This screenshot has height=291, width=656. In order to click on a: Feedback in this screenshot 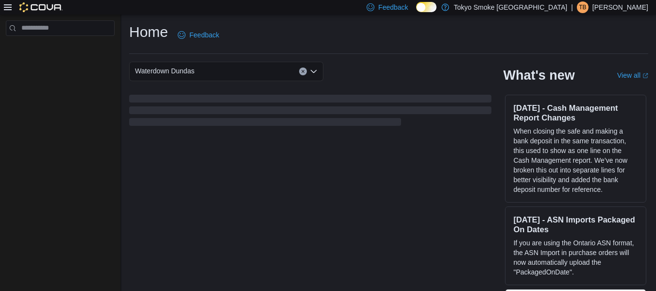, I will do `click(198, 35)`.